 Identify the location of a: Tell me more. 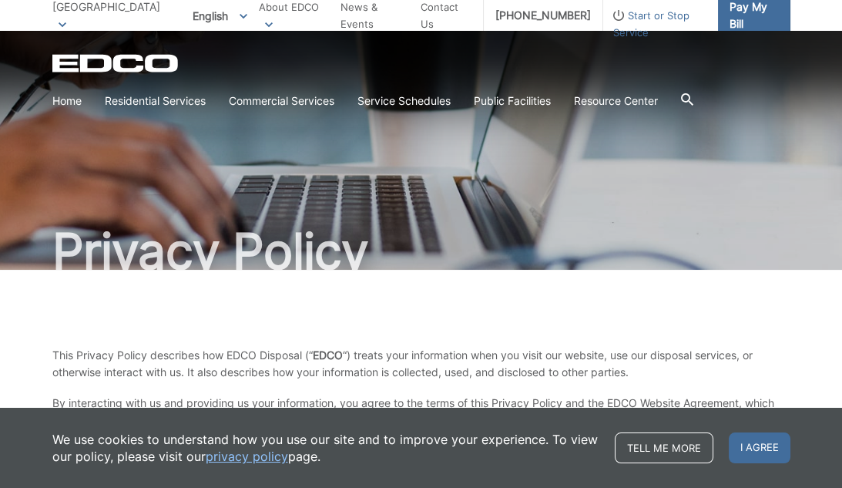
(664, 448).